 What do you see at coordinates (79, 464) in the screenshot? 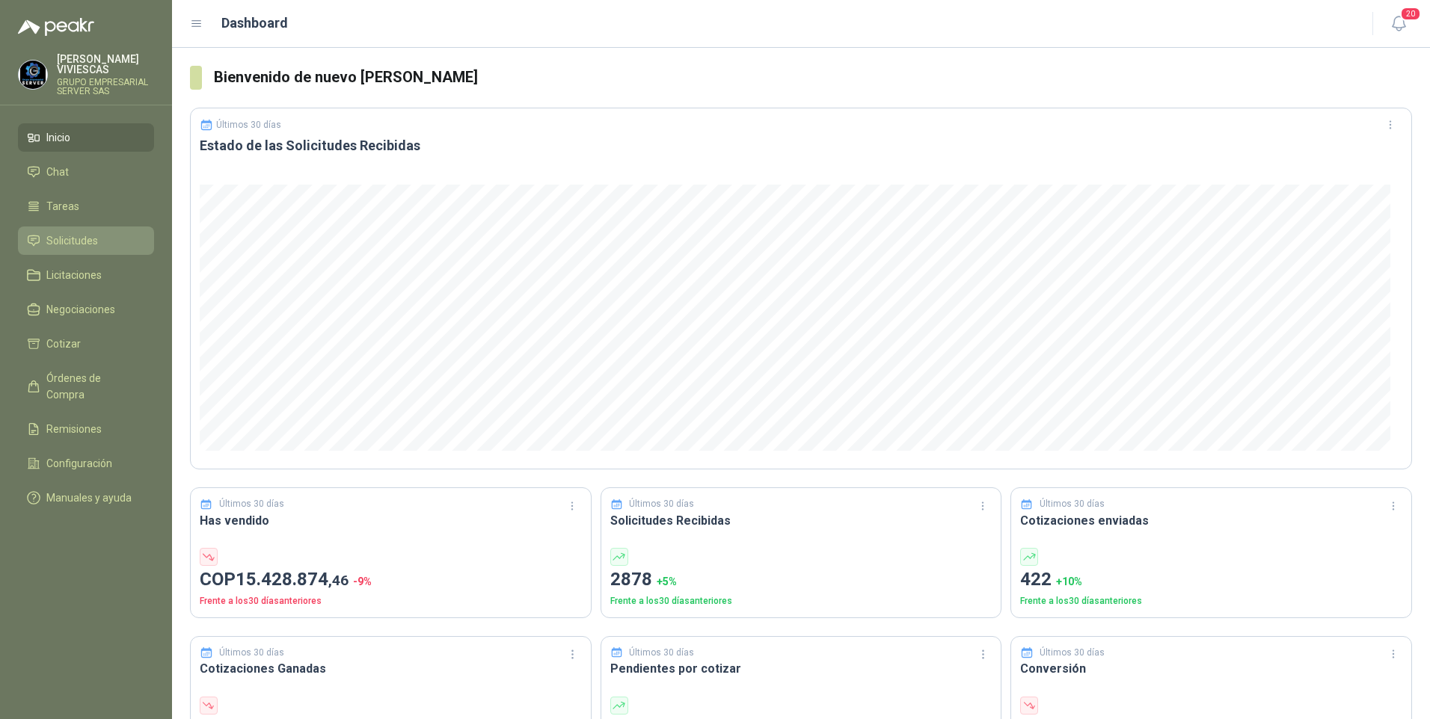
I see `span: Configuración` at bounding box center [79, 464].